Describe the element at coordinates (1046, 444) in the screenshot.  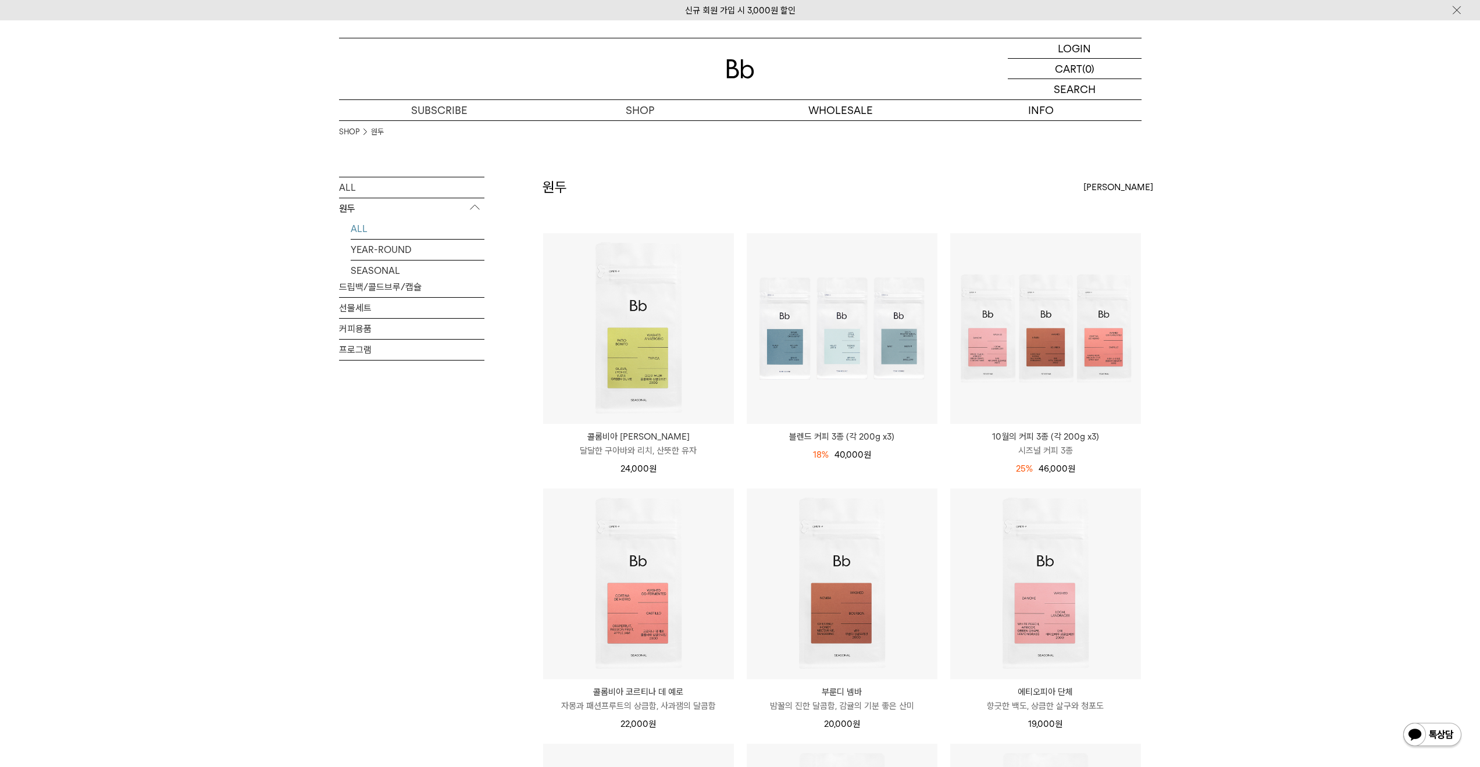
I see `a: 10월의 커피 3종 (각 200g x3) 시즈널 커피 3종` at that location.